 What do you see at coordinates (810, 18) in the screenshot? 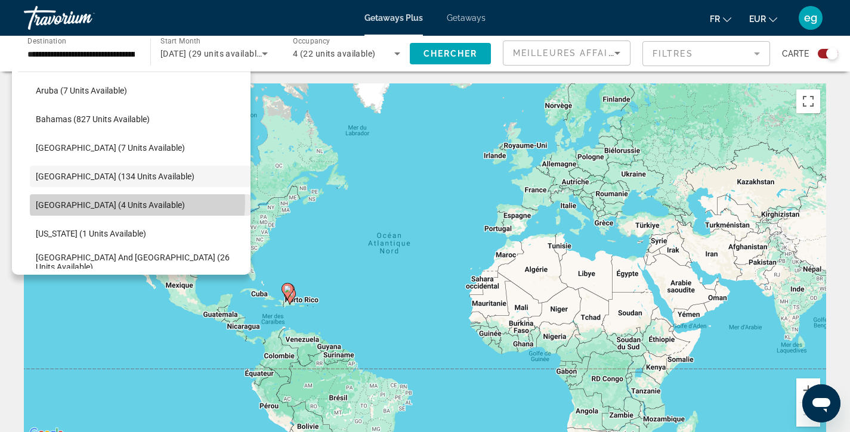
I see `span: eg` at bounding box center [810, 18].